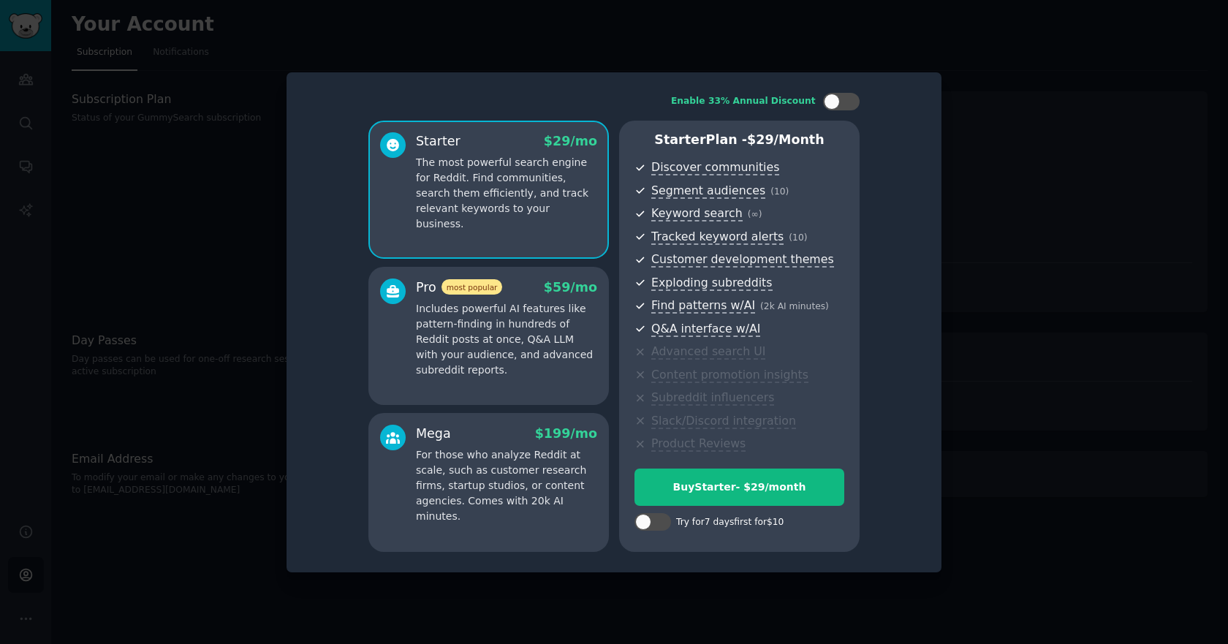  What do you see at coordinates (566, 434) in the screenshot?
I see `span: $ 199 /mo` at bounding box center [566, 434].